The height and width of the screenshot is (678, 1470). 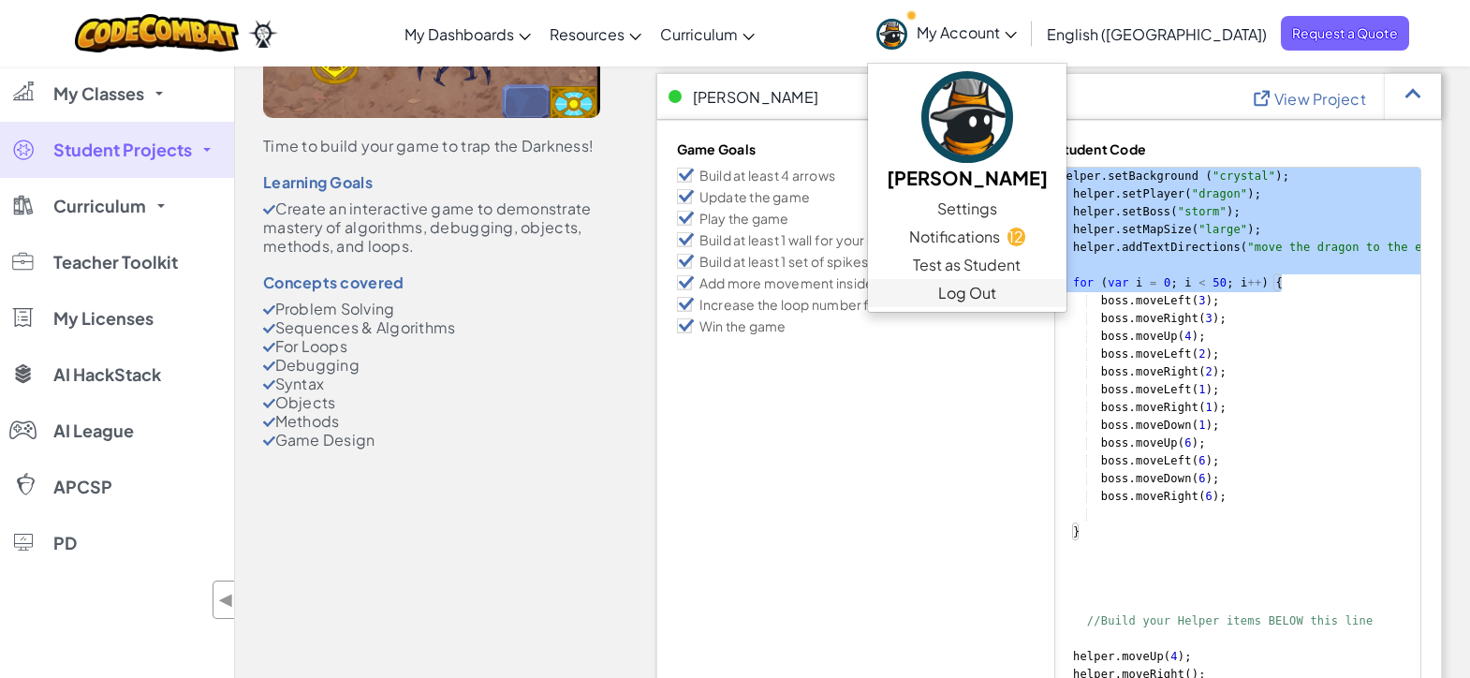 What do you see at coordinates (786, 261) in the screenshot?
I see `p: Build at least 1 set of spikes.` at bounding box center [786, 261].